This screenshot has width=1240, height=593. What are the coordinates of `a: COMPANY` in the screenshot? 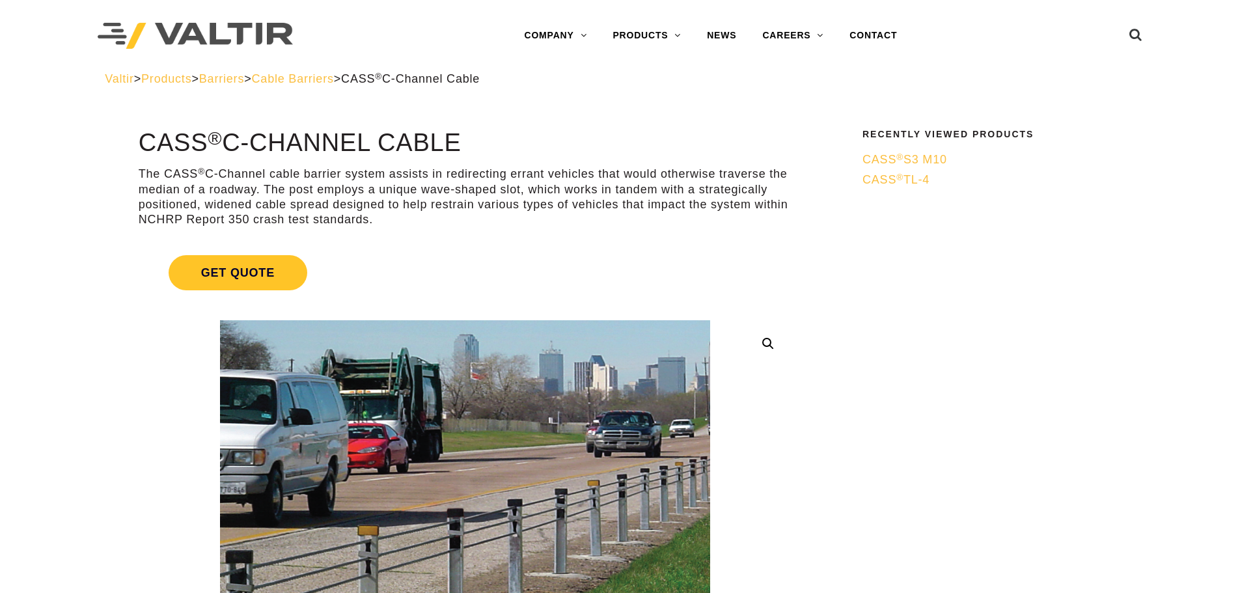 It's located at (555, 36).